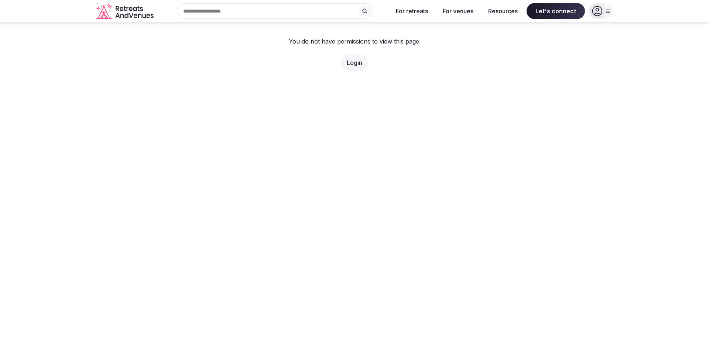 Image resolution: width=709 pixels, height=339 pixels. I want to click on button: Login, so click(355, 63).